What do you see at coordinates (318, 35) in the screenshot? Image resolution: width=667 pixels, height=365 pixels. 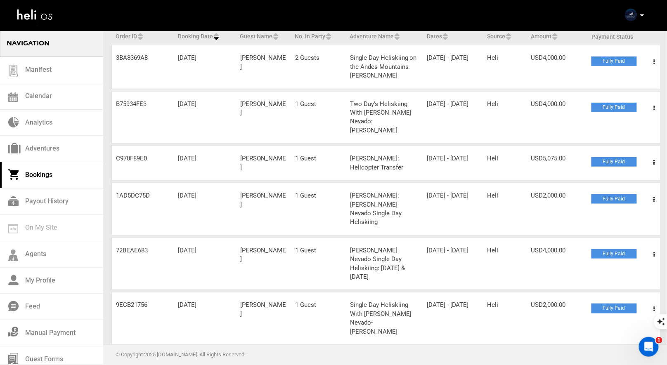 I see `div: No. in Party` at bounding box center [318, 35].